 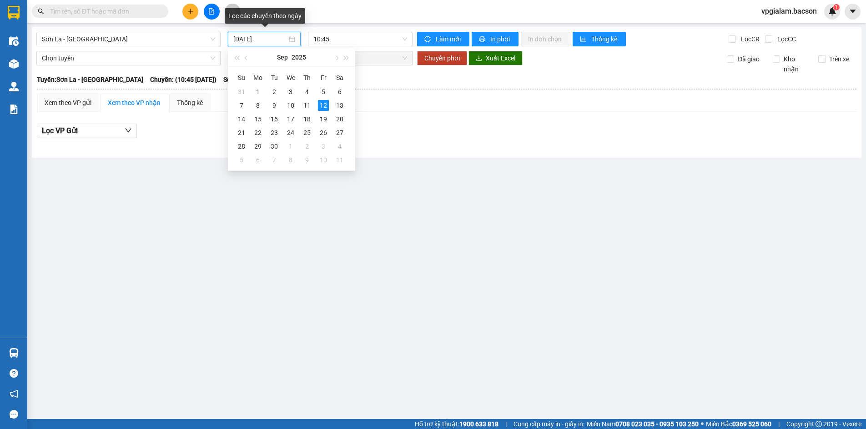 I want to click on span: Trên xe, so click(x=839, y=59).